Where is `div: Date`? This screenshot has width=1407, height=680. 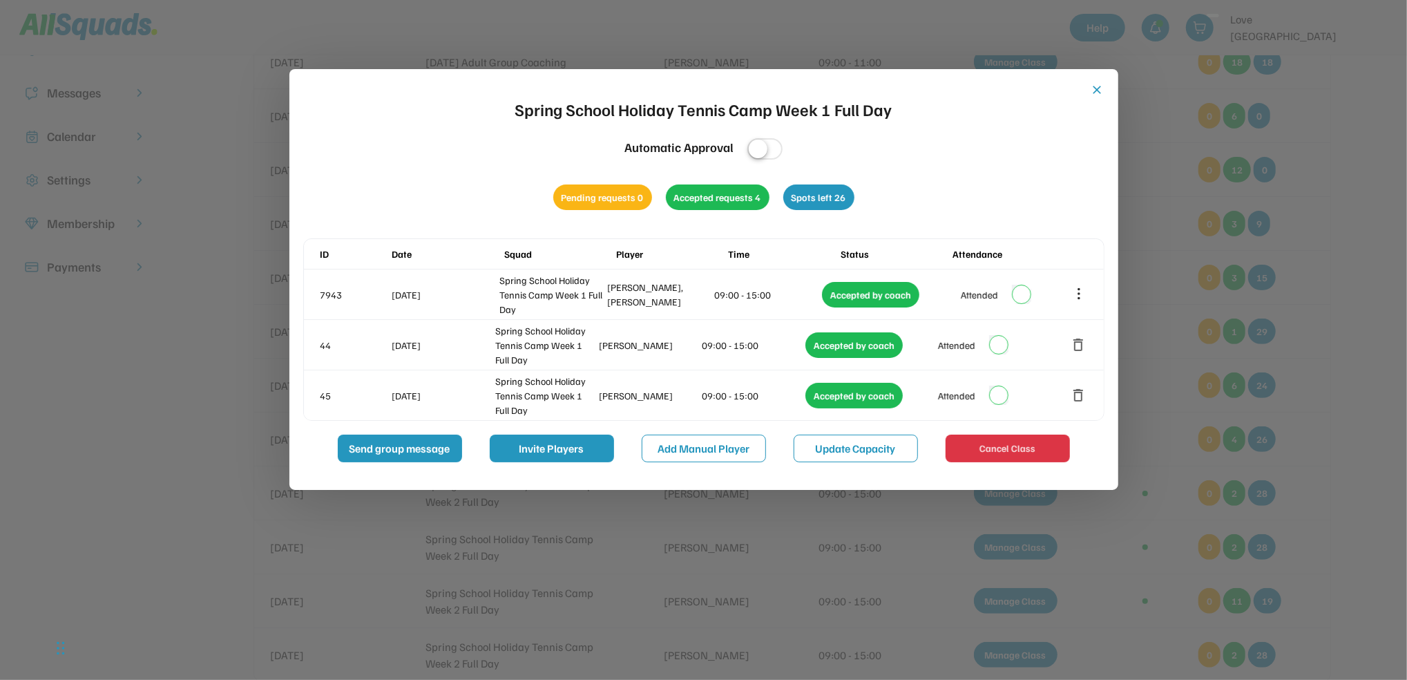
div: Date is located at coordinates (447, 254).